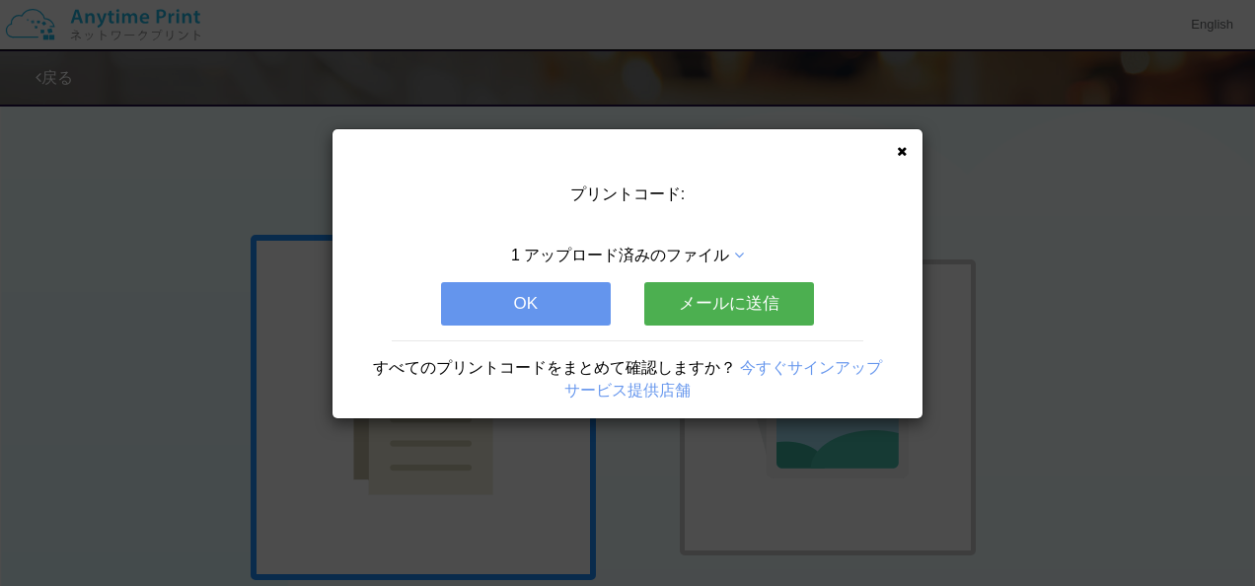 The width and height of the screenshot is (1255, 586). Describe the element at coordinates (729, 304) in the screenshot. I see `button: メールに送信` at that location.